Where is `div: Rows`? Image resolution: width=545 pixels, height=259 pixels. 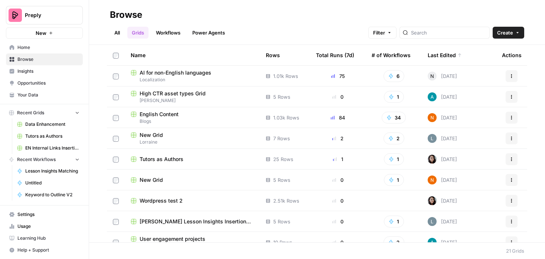
div: Rows is located at coordinates (273, 55).